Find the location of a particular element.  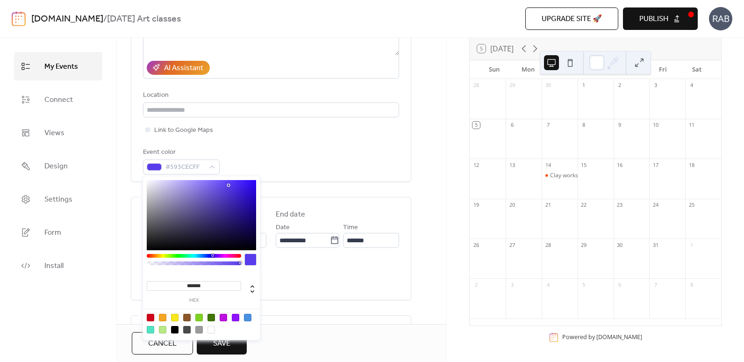

div: 15 is located at coordinates (584, 165).